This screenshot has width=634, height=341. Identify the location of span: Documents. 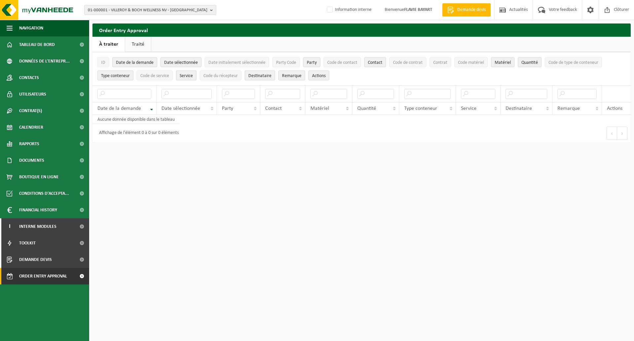
(32, 160).